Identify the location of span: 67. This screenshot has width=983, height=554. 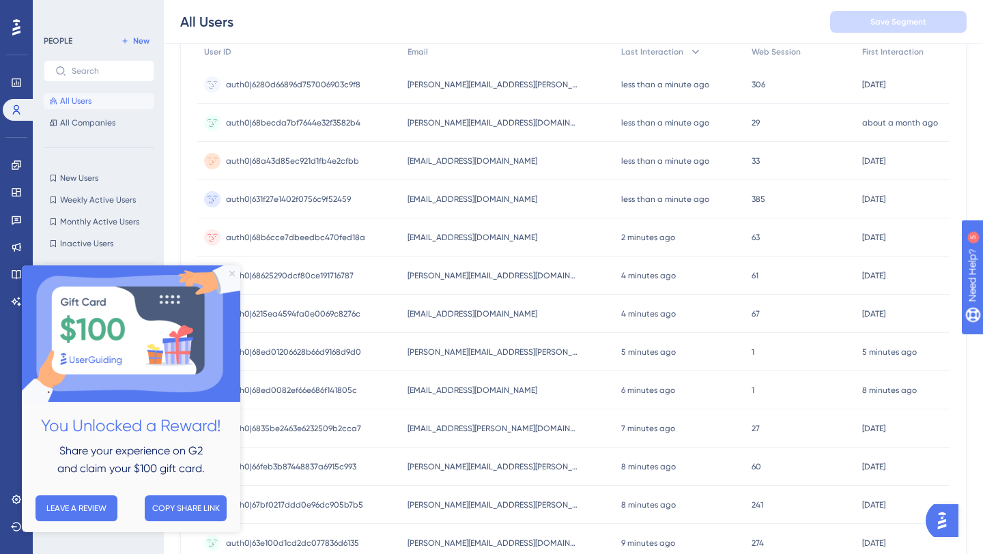
(755, 314).